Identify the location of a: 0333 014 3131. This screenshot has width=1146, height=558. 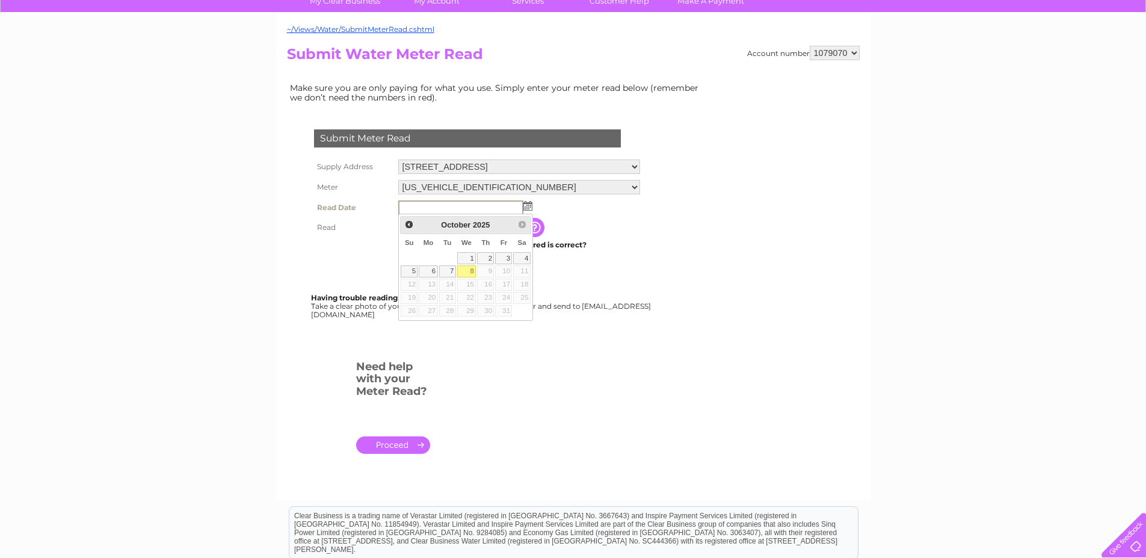
(961, 13).